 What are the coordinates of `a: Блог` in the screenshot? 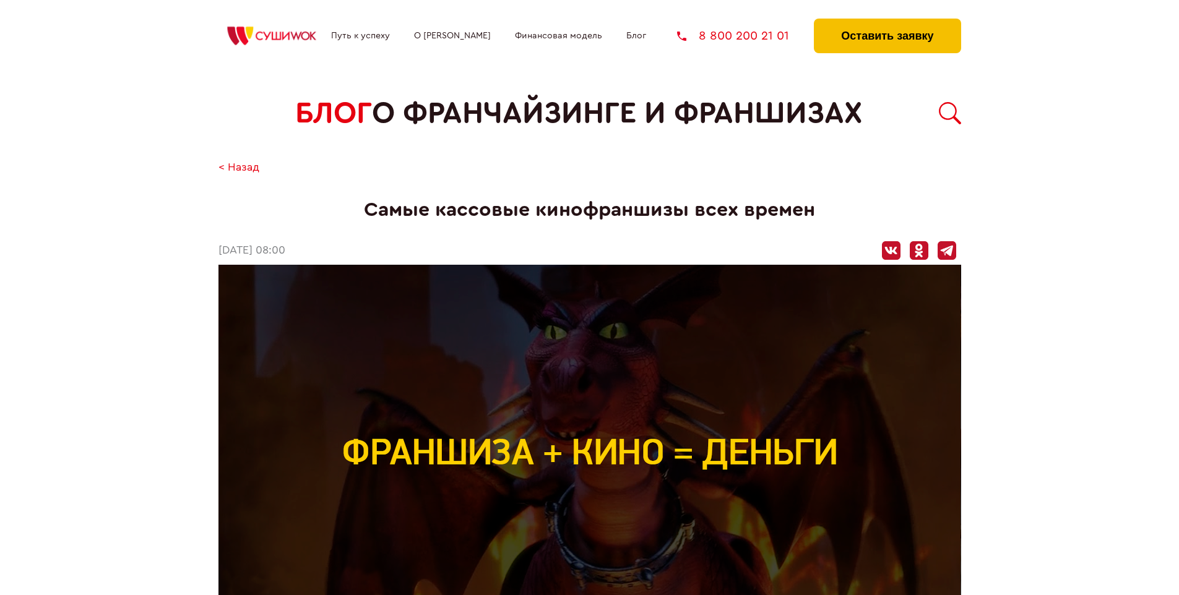 It's located at (636, 36).